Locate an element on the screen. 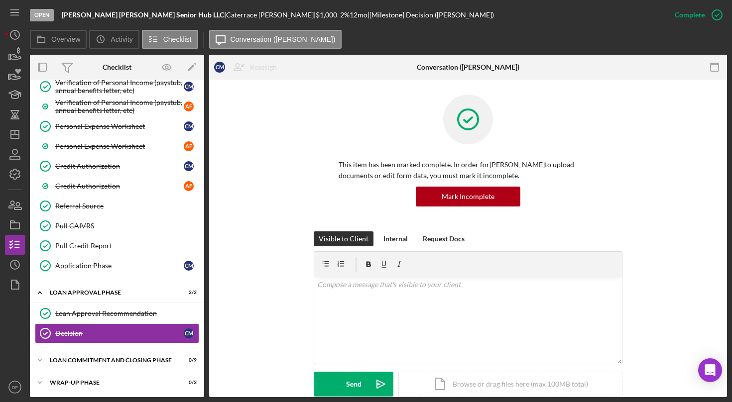 This screenshot has height=402, width=732. div: Send is located at coordinates (354, 385).